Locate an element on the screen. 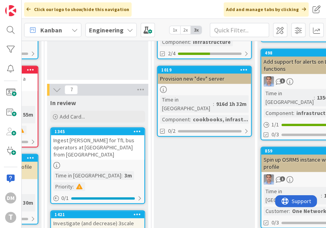 This screenshot has height=228, width=326. span: 1x is located at coordinates (175, 30).